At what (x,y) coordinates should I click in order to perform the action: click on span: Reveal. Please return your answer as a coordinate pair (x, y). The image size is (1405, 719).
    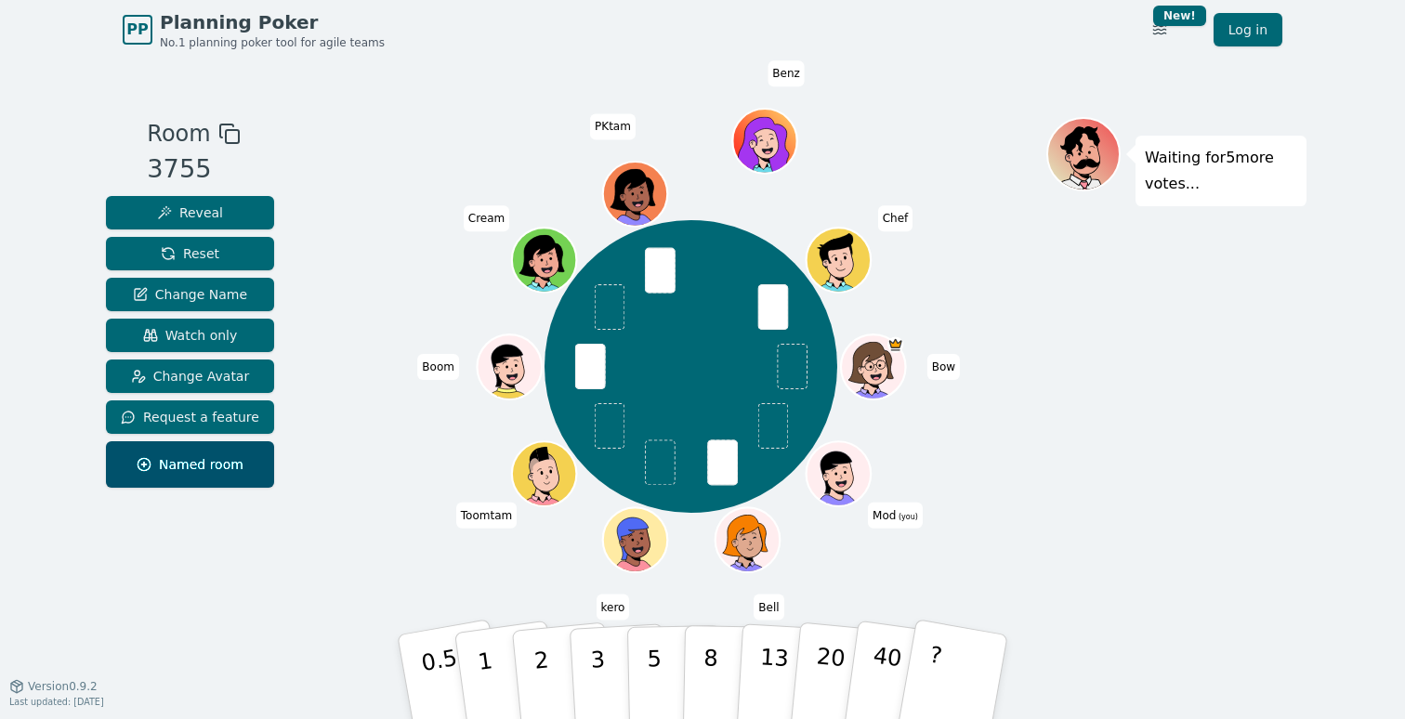
    Looking at the image, I should click on (190, 213).